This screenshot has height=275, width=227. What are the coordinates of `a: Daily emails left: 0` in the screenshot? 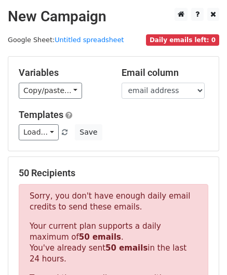 It's located at (182, 39).